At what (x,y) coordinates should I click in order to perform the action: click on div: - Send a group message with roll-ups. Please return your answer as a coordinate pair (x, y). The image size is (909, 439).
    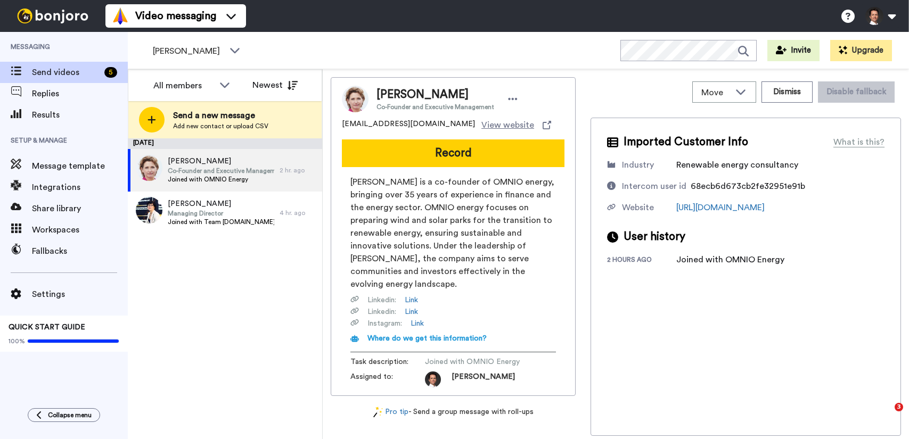
    Looking at the image, I should click on (453, 412).